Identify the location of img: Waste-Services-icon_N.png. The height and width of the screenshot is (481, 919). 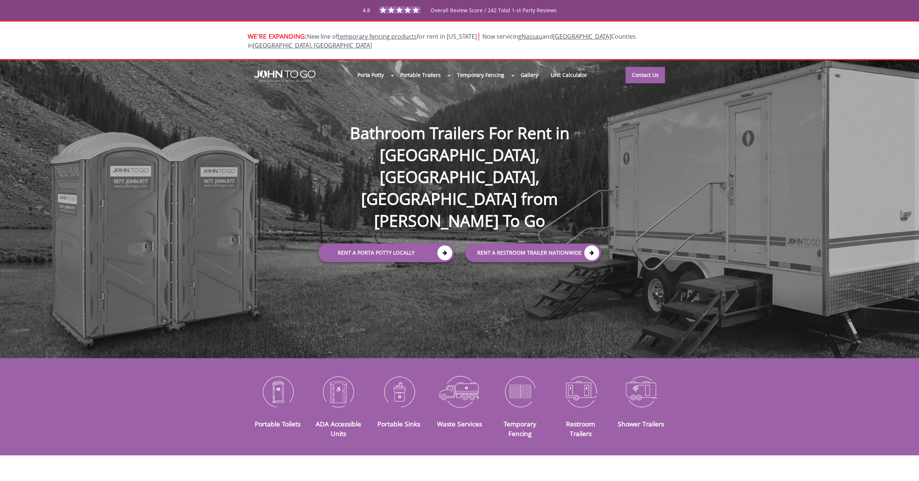
(459, 392).